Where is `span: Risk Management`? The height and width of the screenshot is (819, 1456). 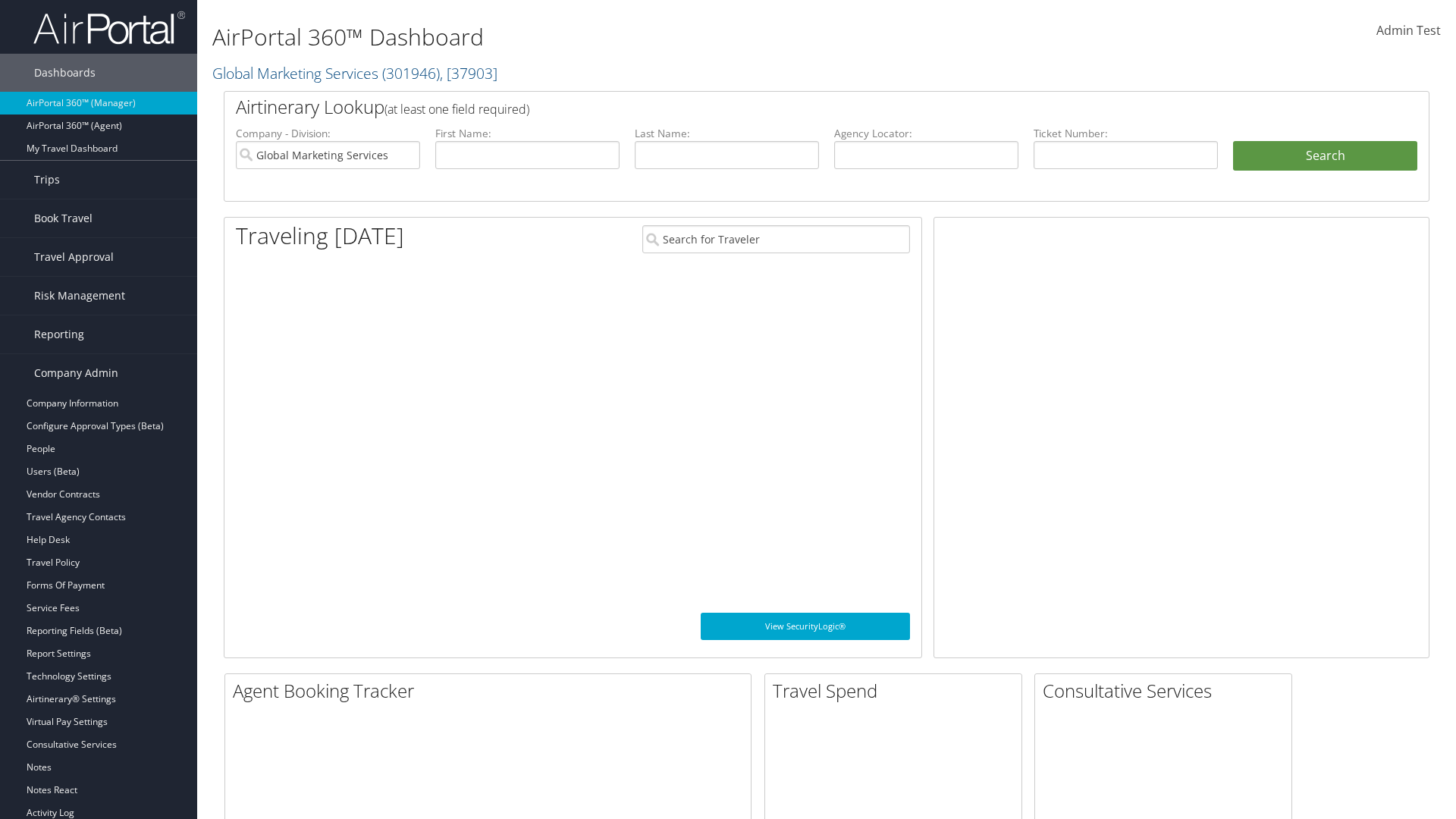
span: Risk Management is located at coordinates (80, 295).